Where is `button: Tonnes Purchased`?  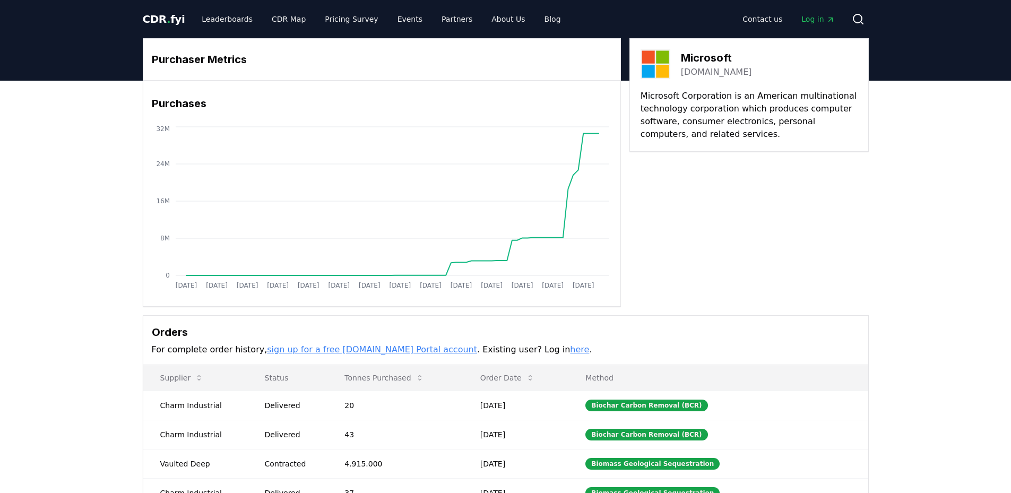
button: Tonnes Purchased is located at coordinates (384, 378).